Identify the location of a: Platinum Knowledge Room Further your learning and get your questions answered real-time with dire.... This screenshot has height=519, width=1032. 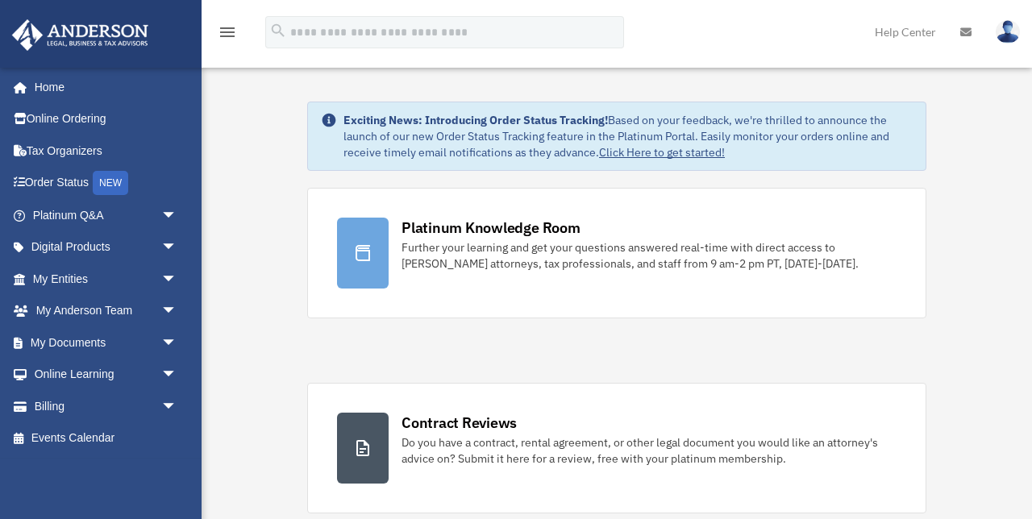
(617, 253).